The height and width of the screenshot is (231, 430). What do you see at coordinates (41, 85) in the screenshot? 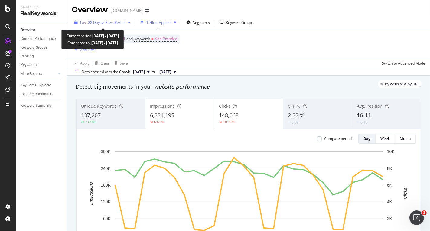
I see `a: Keywords Explorer` at bounding box center [41, 85].